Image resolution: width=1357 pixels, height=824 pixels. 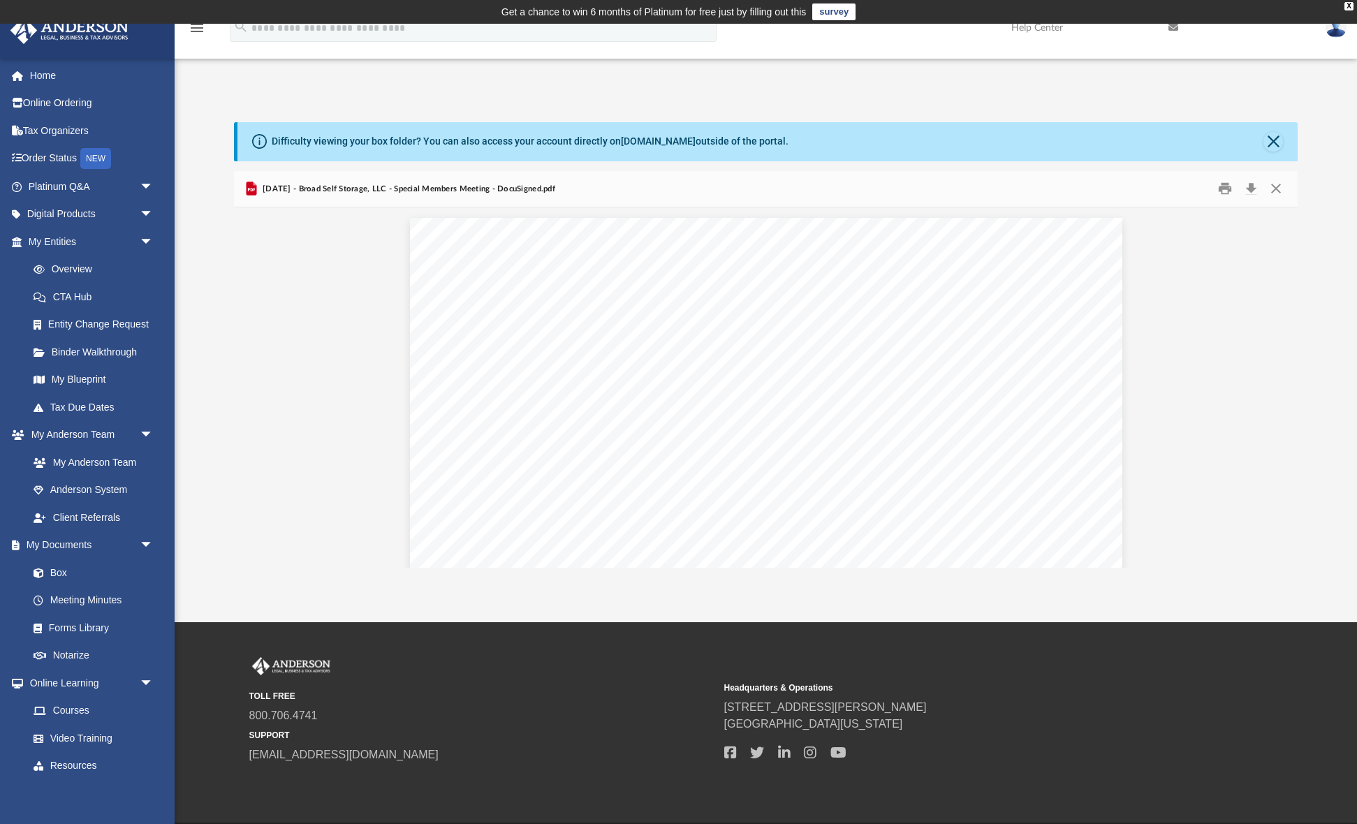 What do you see at coordinates (1336, 27) in the screenshot?
I see `img: User Pic` at bounding box center [1336, 27].